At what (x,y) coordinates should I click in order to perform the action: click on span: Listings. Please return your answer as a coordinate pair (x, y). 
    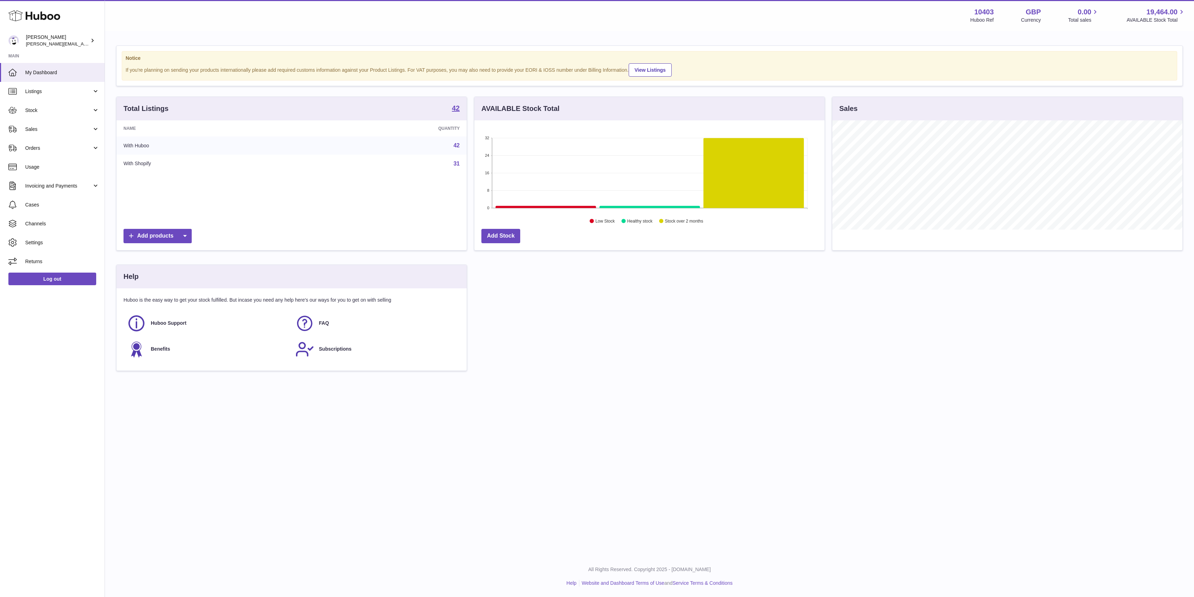
    Looking at the image, I should click on (58, 91).